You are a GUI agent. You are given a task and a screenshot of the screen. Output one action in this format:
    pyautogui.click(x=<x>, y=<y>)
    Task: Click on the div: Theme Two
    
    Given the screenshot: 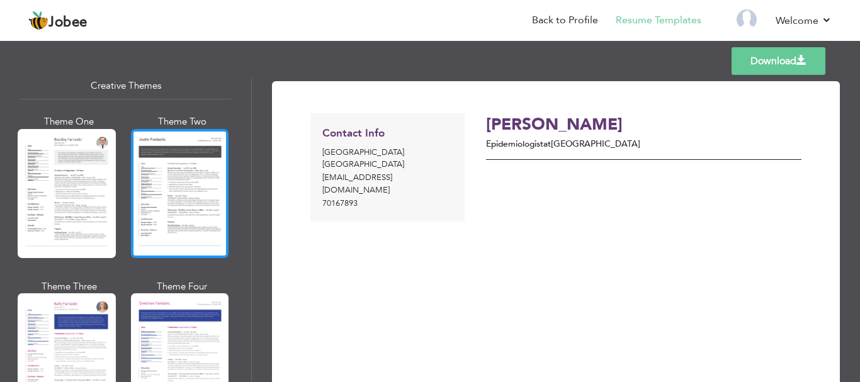 What is the action you would take?
    pyautogui.click(x=183, y=121)
    